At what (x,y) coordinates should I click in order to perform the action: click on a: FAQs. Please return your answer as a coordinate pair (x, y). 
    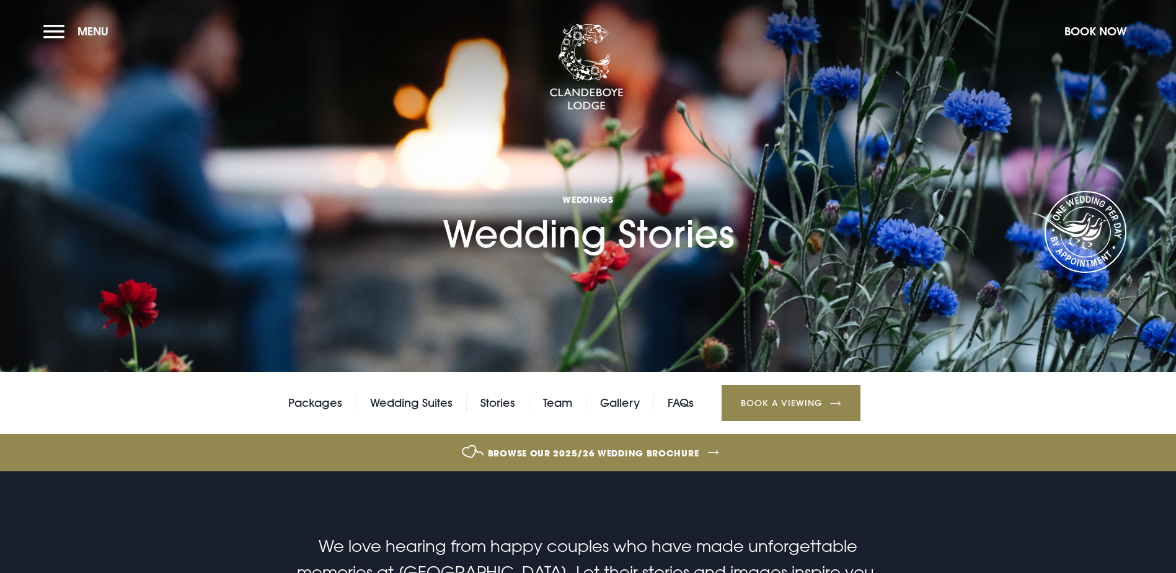
    Looking at the image, I should click on (681, 403).